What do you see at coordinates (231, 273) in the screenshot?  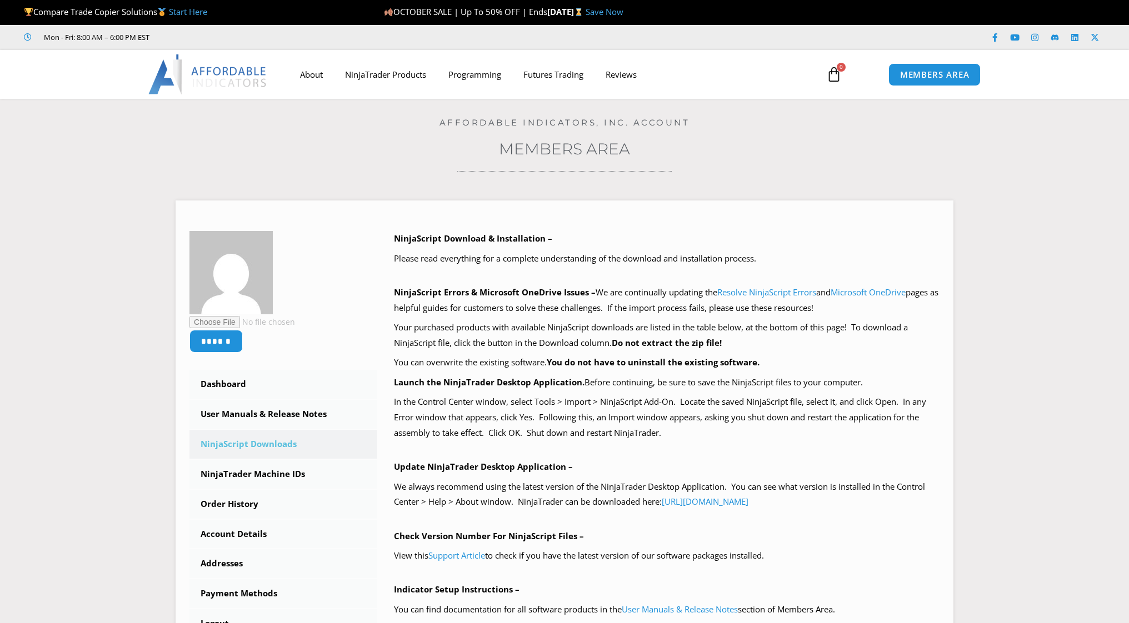 I see `img: b815e2aeb0e08bc03ea460382ae0ca223a9203a4ba2502b8132a8ba5cc05fd50` at bounding box center [231, 273].